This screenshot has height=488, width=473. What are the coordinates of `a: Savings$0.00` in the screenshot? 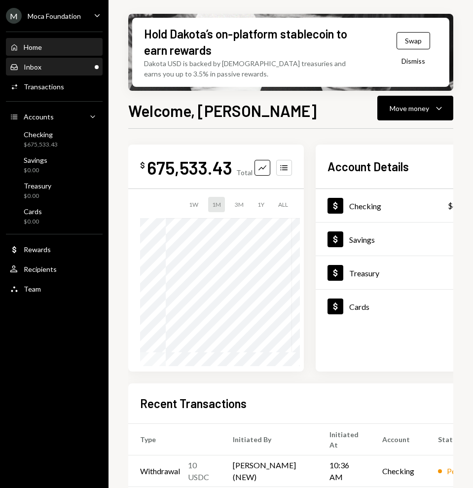 It's located at (54, 165).